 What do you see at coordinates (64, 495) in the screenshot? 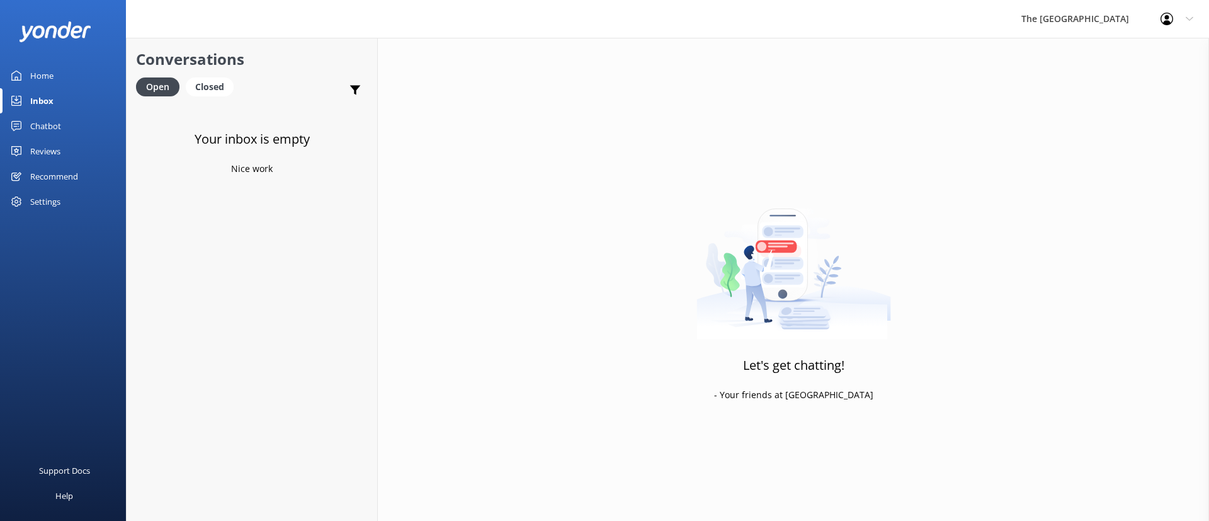
I see `div: Help` at bounding box center [64, 495].